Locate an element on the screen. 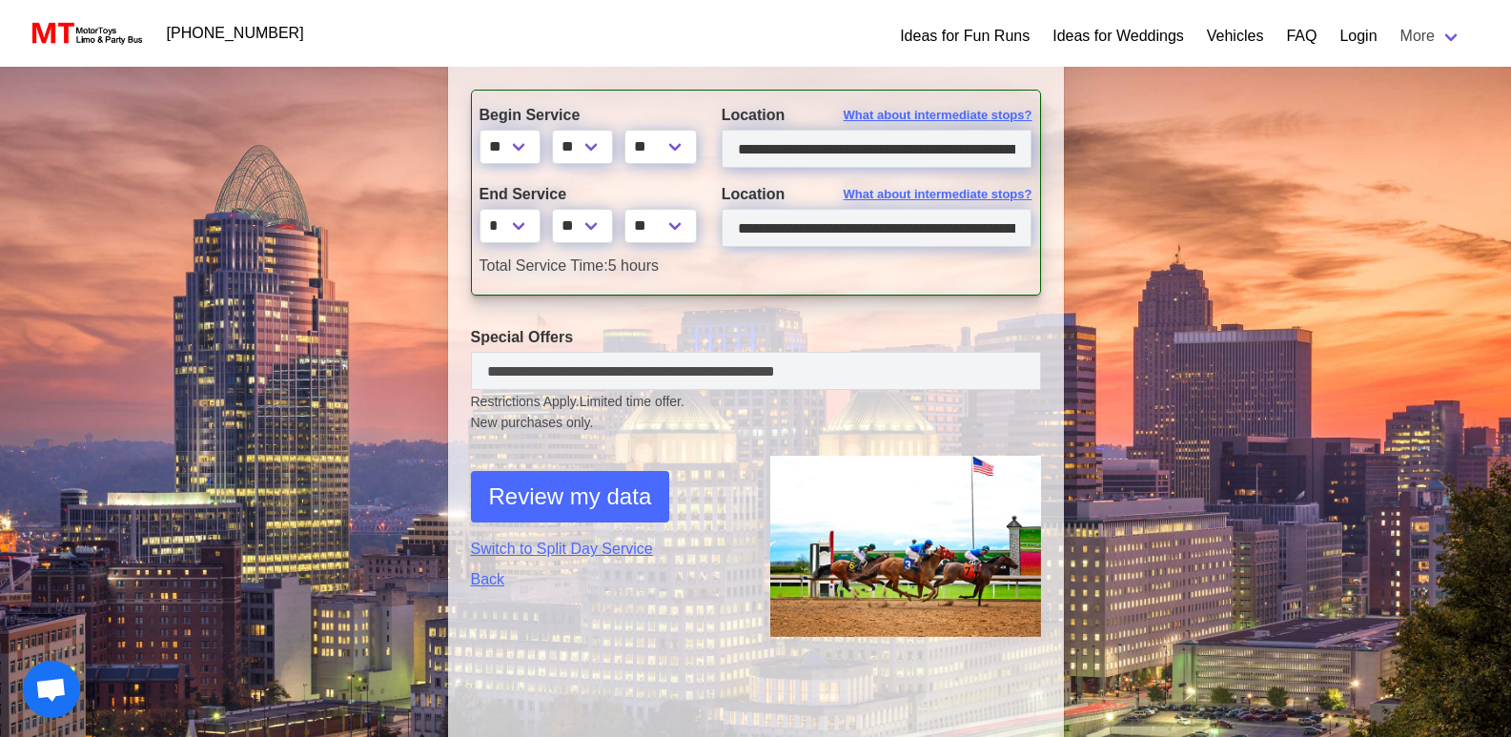 The height and width of the screenshot is (737, 1511). a: Ideas for Weddings is located at coordinates (1118, 36).